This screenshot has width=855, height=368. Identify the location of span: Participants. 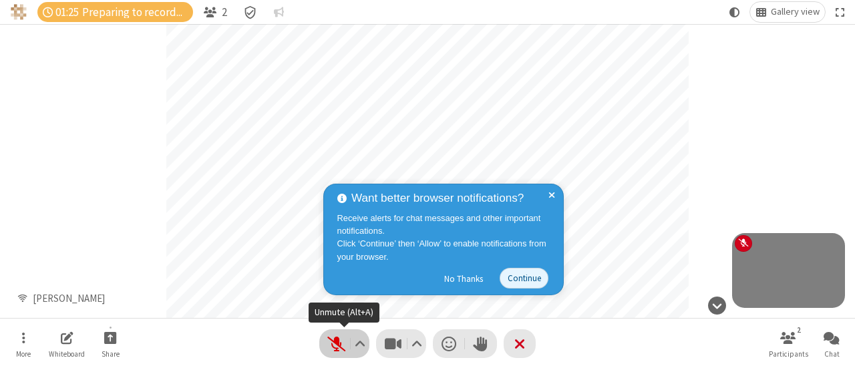
(788, 354).